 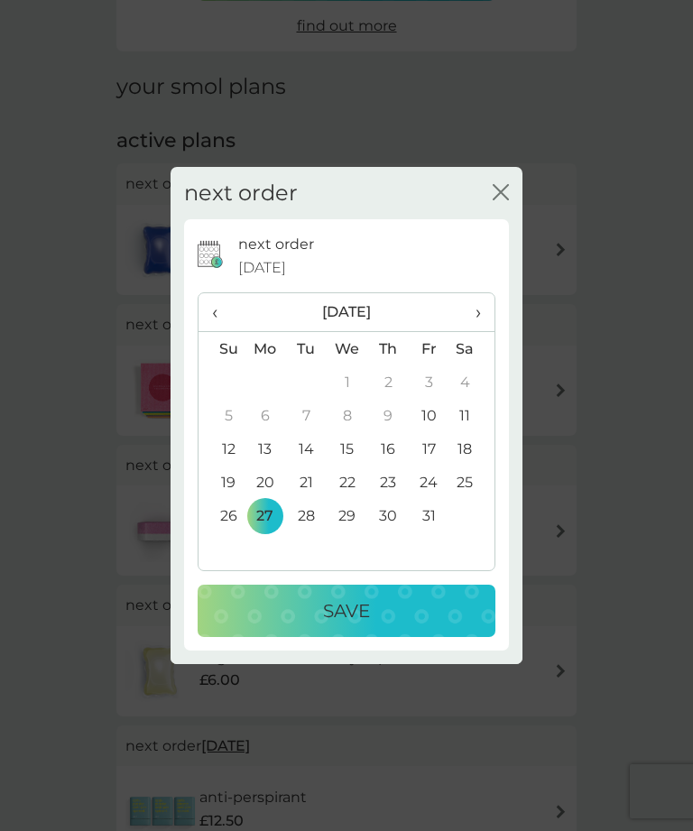 What do you see at coordinates (306, 449) in the screenshot?
I see `td: 14` at bounding box center [306, 449].